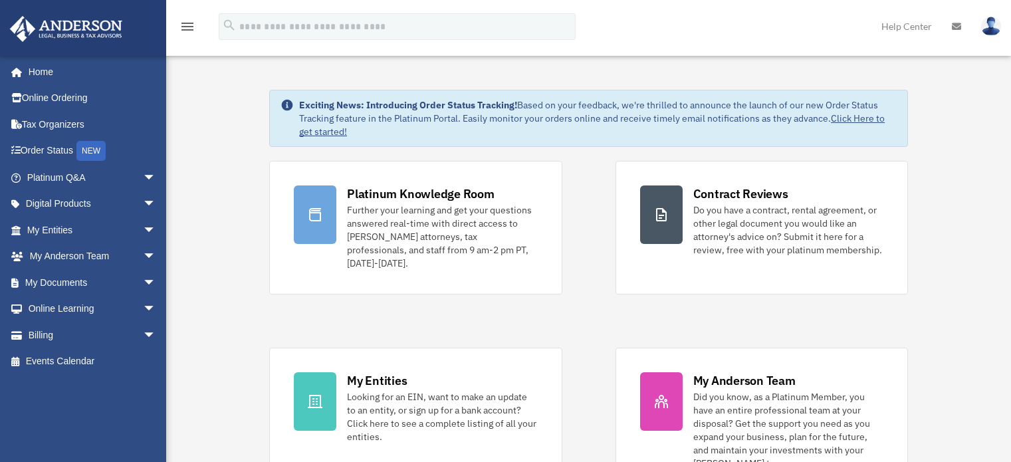  What do you see at coordinates (92, 257) in the screenshot?
I see `a: My Anderson Teamarrow_drop_down` at bounding box center [92, 257].